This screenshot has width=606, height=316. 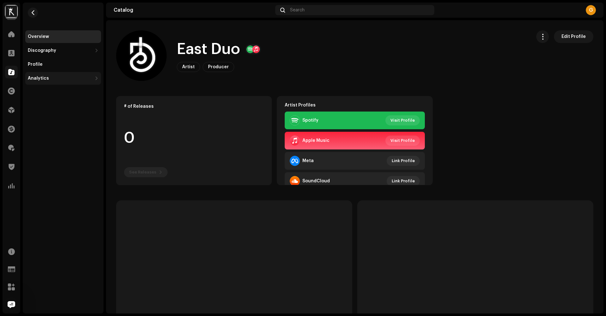 What do you see at coordinates (95, 210) in the screenshot?
I see `button: Messages` at bounding box center [95, 210].